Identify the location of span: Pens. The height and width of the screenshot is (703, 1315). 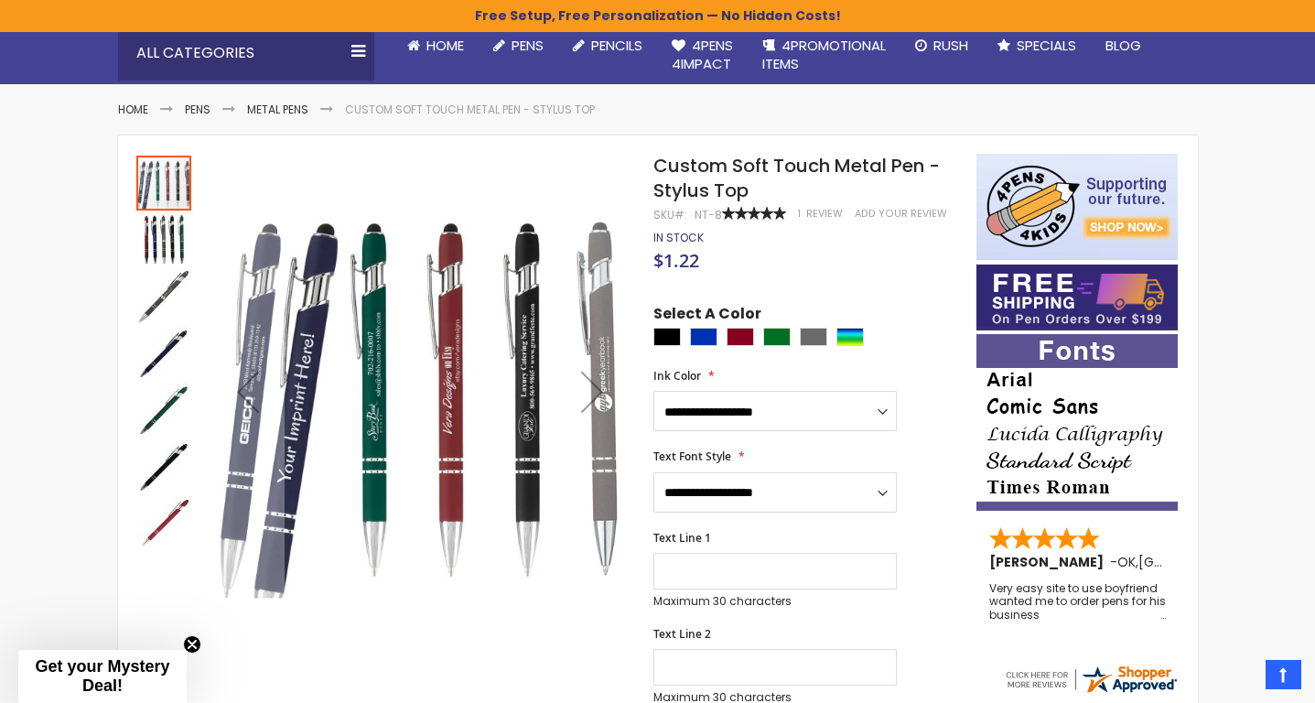
(527, 45).